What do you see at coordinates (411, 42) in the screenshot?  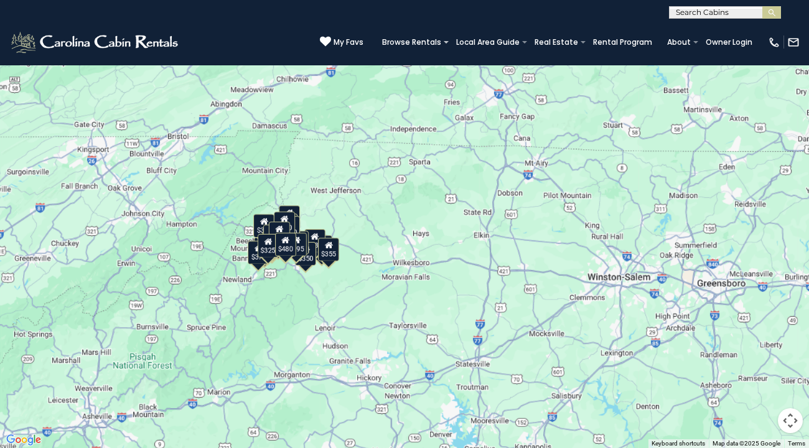 I see `a: Browse Rentals` at bounding box center [411, 42].